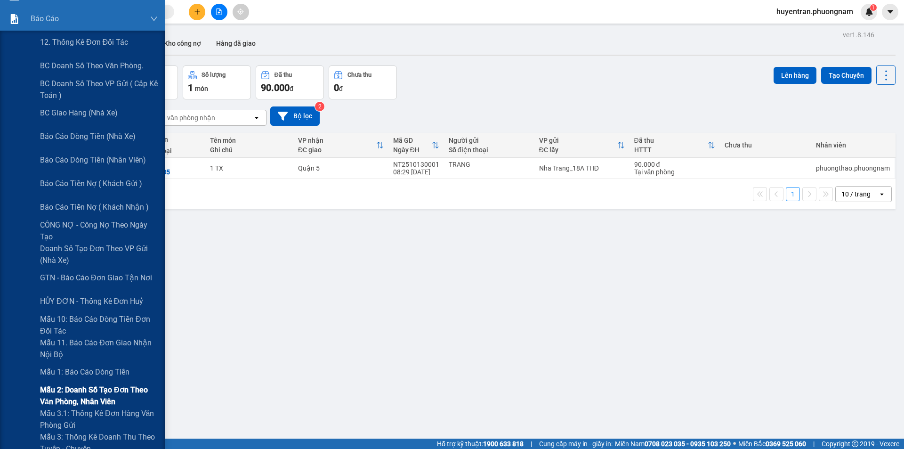 This screenshot has width=904, height=449. I want to click on div: ĐC lấy, so click(578, 150).